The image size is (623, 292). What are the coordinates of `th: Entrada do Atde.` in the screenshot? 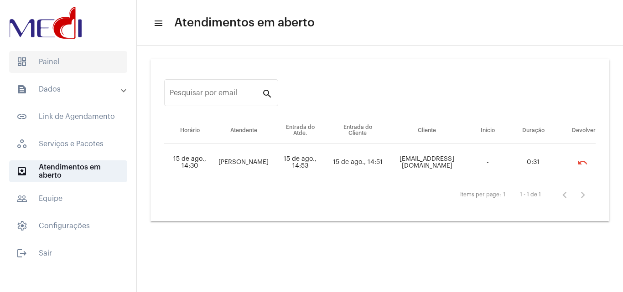 It's located at (300, 131).